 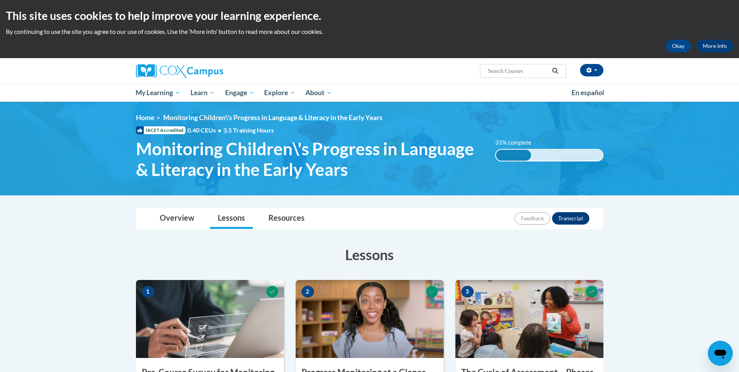 What do you see at coordinates (319, 93) in the screenshot?
I see `span: About` at bounding box center [319, 93].